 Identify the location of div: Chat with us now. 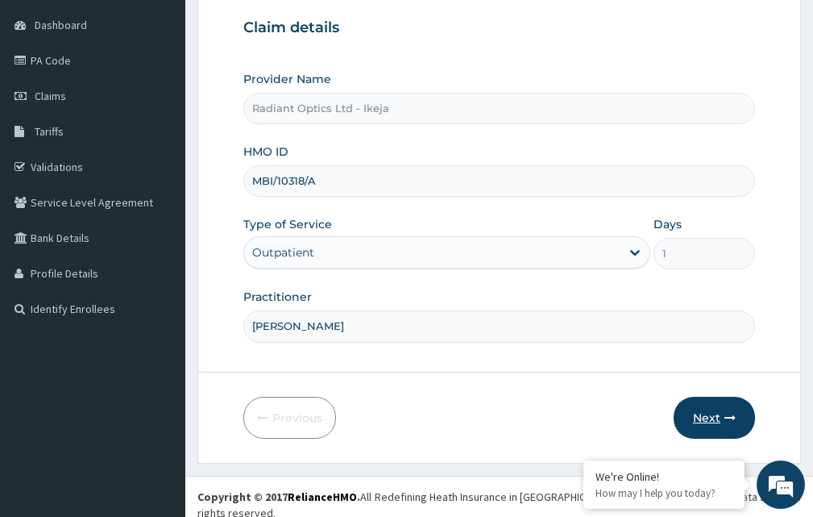
(177, 101).